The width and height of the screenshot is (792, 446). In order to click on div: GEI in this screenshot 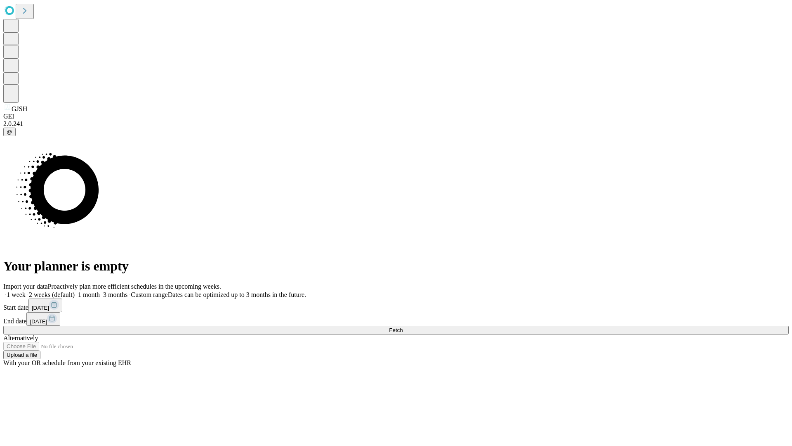, I will do `click(396, 116)`.